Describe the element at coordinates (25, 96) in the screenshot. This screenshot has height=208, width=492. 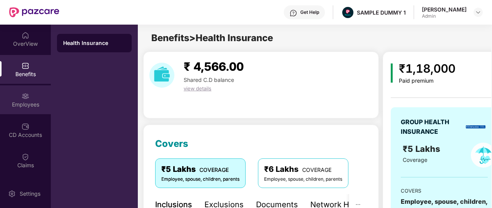
I see `img: svg+xml;base64,PHN2ZyBpZD0iRW1wbG95ZWVzIiB4bWxucz0iaHR0cDovL3d3dy53My5vcmcvMjAwMC9zdmciIHdpZHRoPS...` at that location.